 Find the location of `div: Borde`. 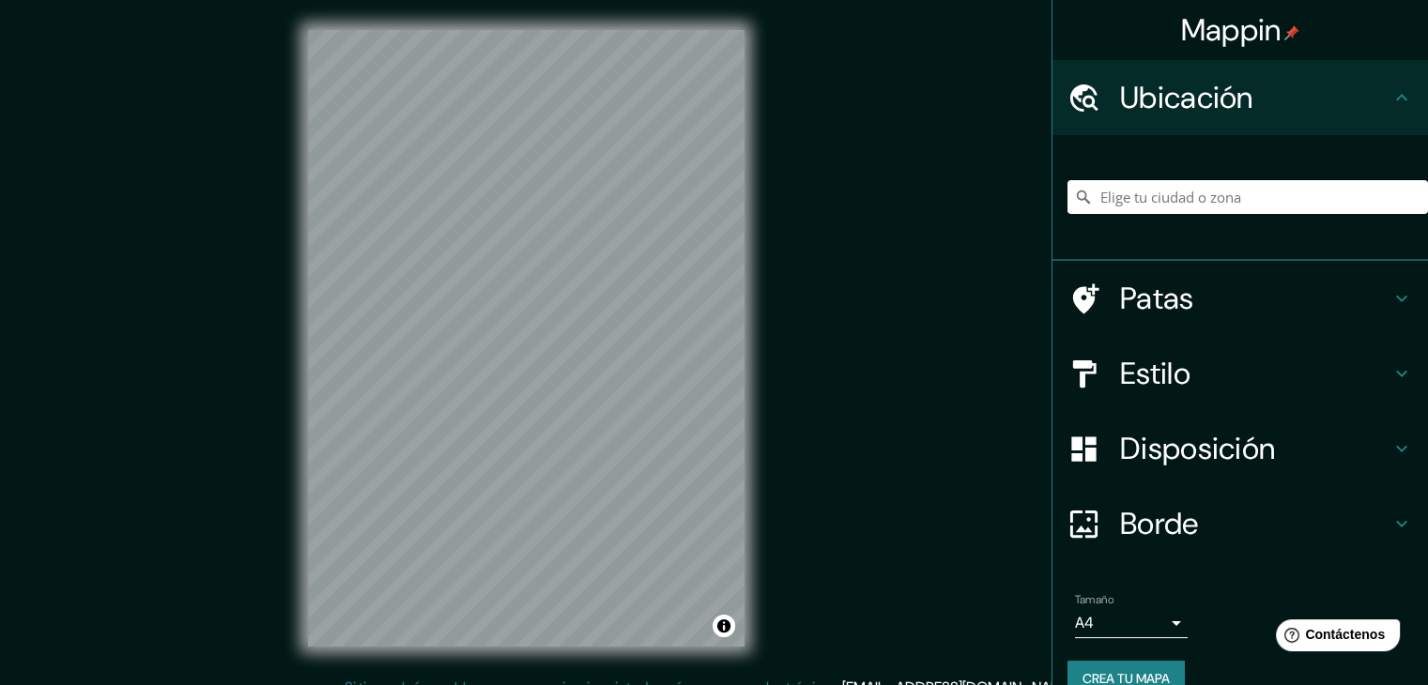

div: Borde is located at coordinates (1240, 524).